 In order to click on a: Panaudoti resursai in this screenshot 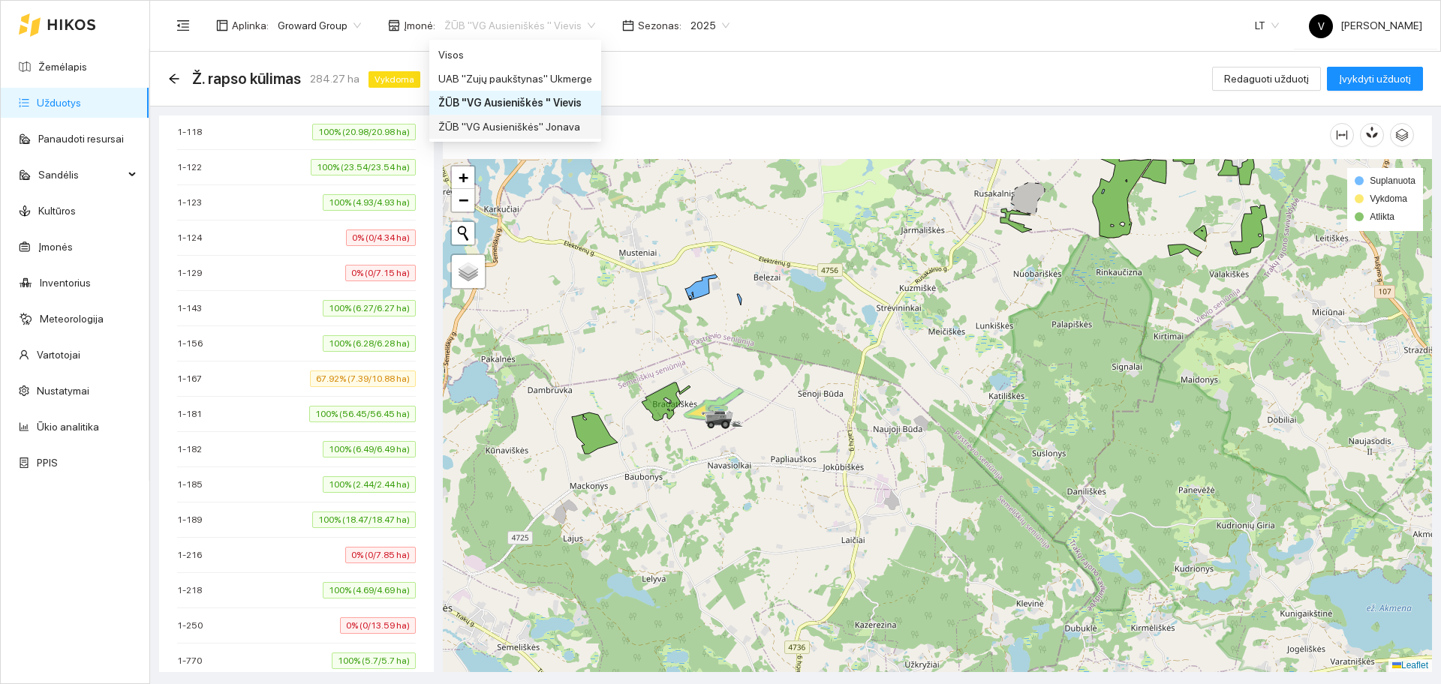, I will do `click(81, 139)`.